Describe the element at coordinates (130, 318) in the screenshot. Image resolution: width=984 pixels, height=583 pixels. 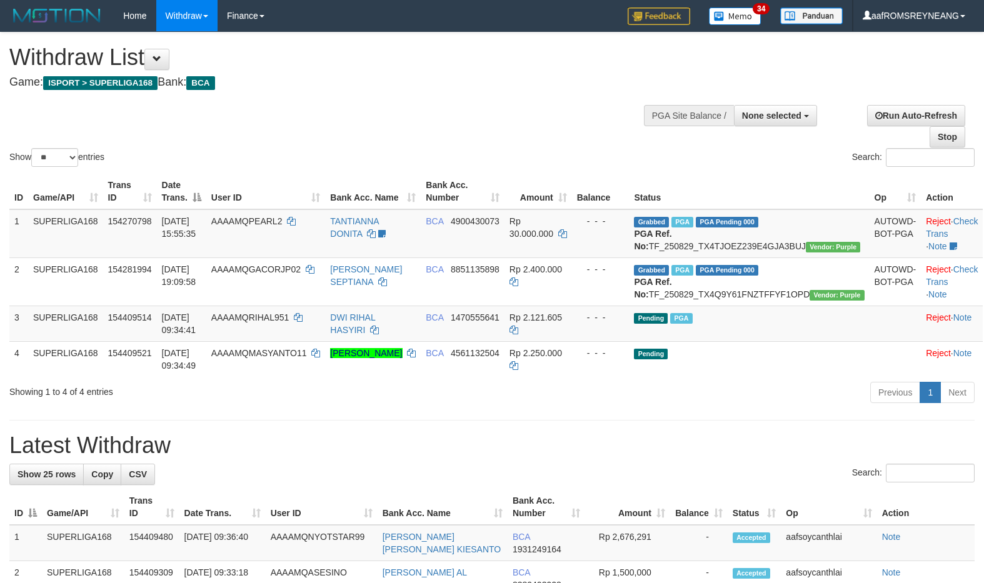
I see `span: 154409514` at that location.